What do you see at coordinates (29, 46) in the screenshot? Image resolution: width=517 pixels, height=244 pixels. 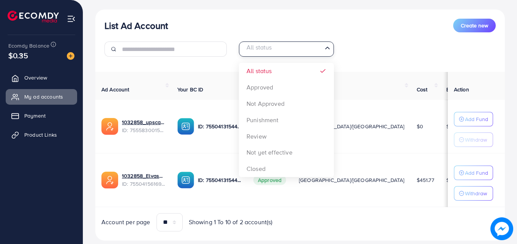 I see `span: Ecomdy Balance` at bounding box center [29, 46].